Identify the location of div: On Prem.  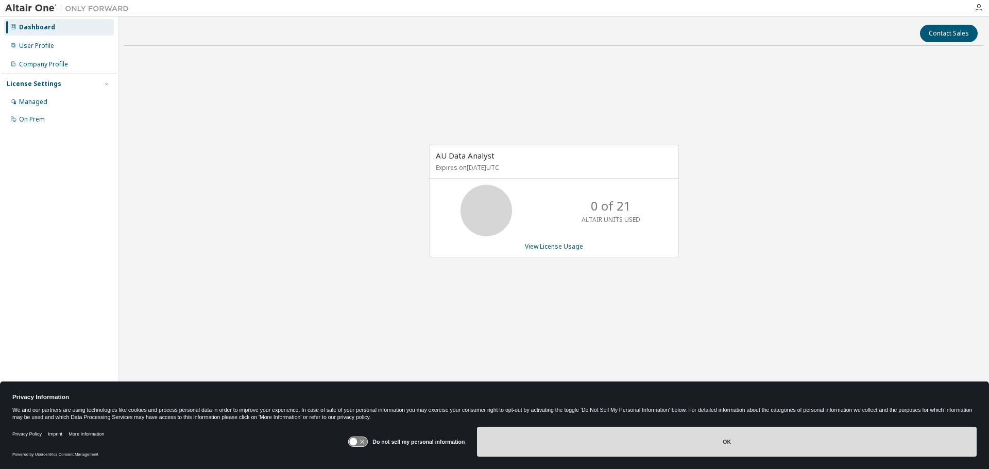
(32, 119).